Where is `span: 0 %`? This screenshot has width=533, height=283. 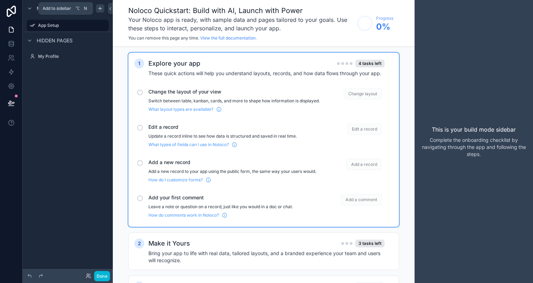
span: 0 % is located at coordinates (385, 27).